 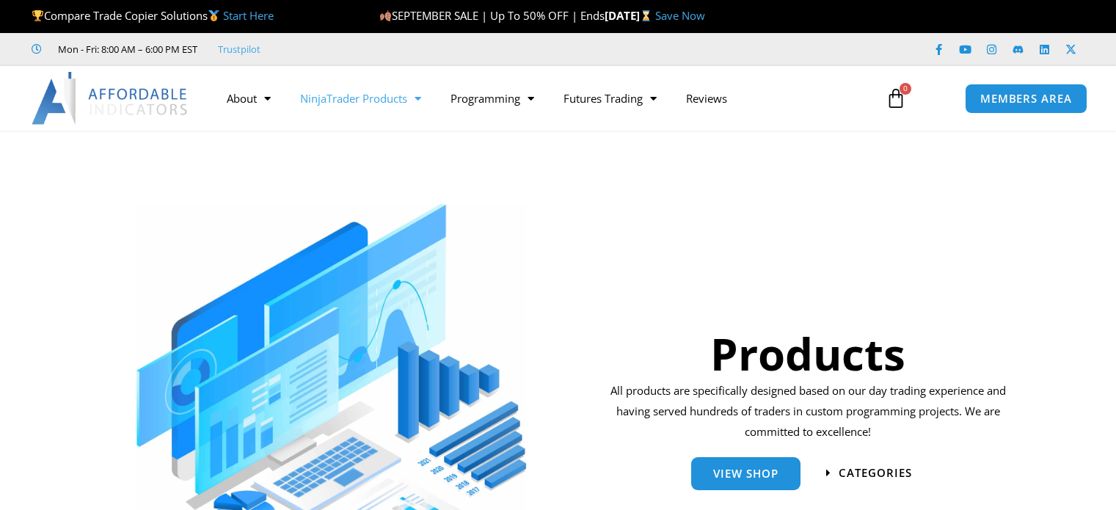 What do you see at coordinates (492, 15) in the screenshot?
I see `span: SEPTEMBER SALE | Up To 50% OFF | Ends` at bounding box center [492, 15].